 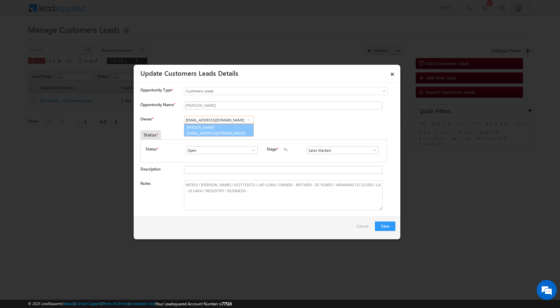 What do you see at coordinates (20, 39) in the screenshot?
I see `img: d_60004797649_company_0_60004797649` at bounding box center [20, 39].